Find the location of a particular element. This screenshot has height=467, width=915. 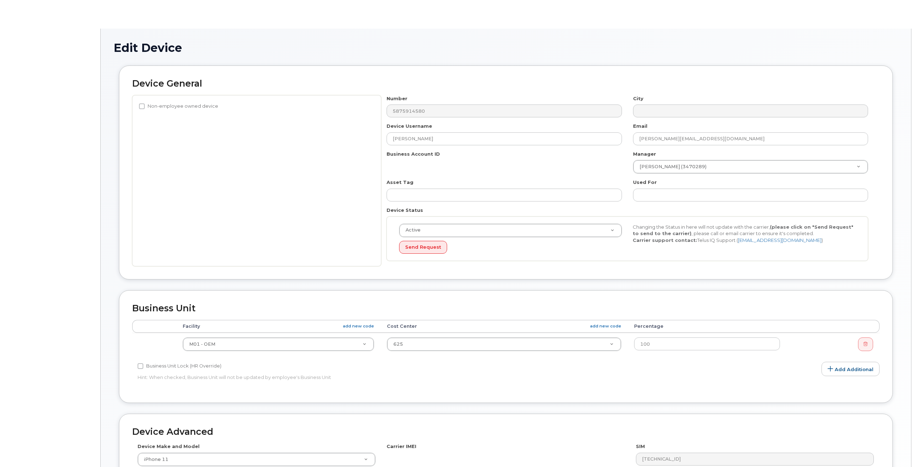

h2: Business Unit is located at coordinates (506, 309).